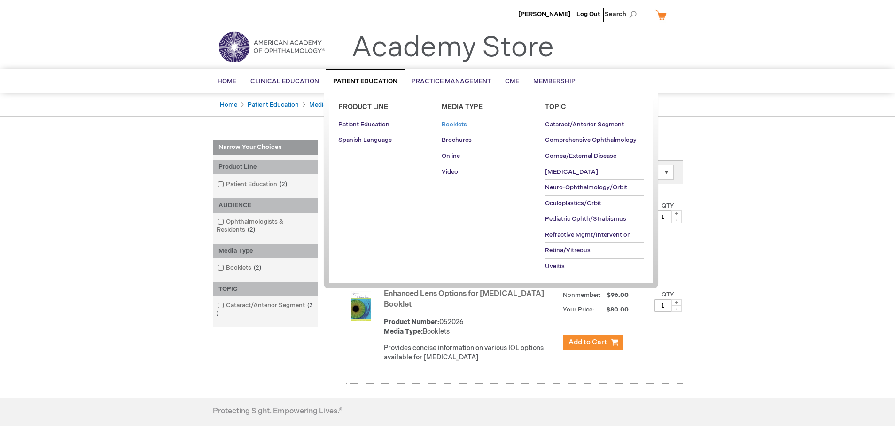 This screenshot has height=428, width=895. I want to click on a: Patient Education2, so click(253, 184).